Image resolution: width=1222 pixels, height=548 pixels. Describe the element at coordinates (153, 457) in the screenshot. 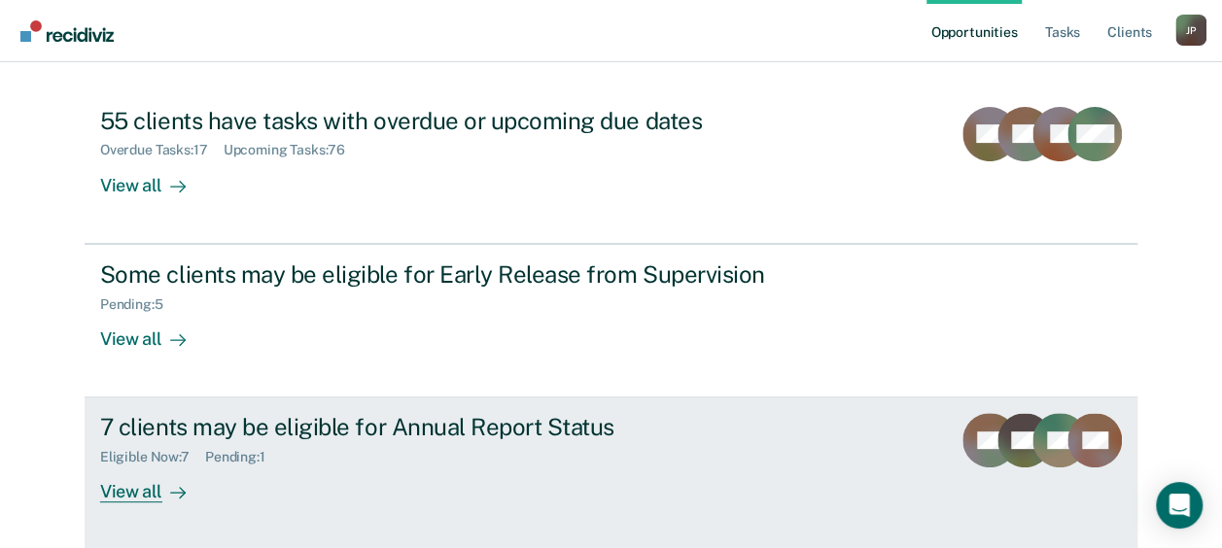

I see `div: Eligible Now : 7` at that location.